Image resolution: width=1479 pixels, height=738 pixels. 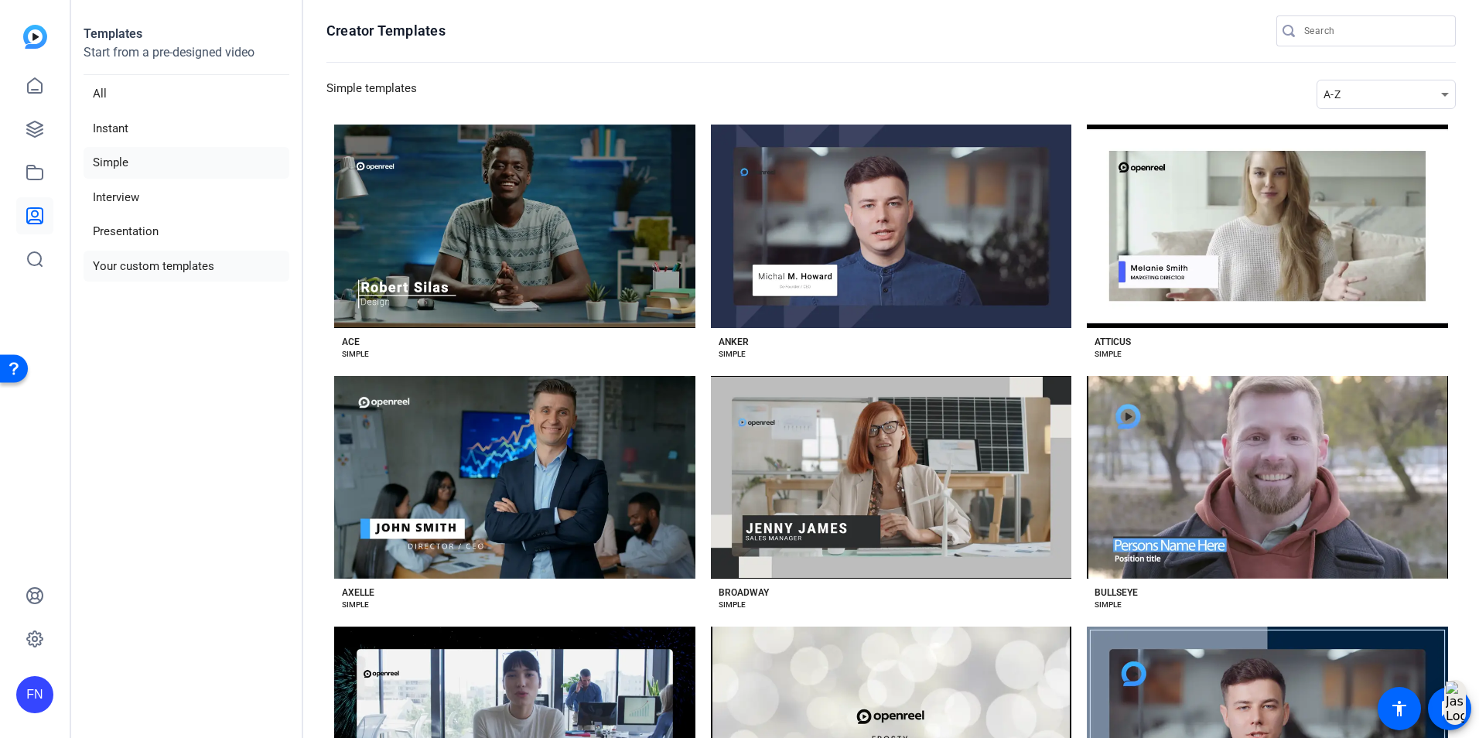 I want to click on h3: Simple templates, so click(x=371, y=94).